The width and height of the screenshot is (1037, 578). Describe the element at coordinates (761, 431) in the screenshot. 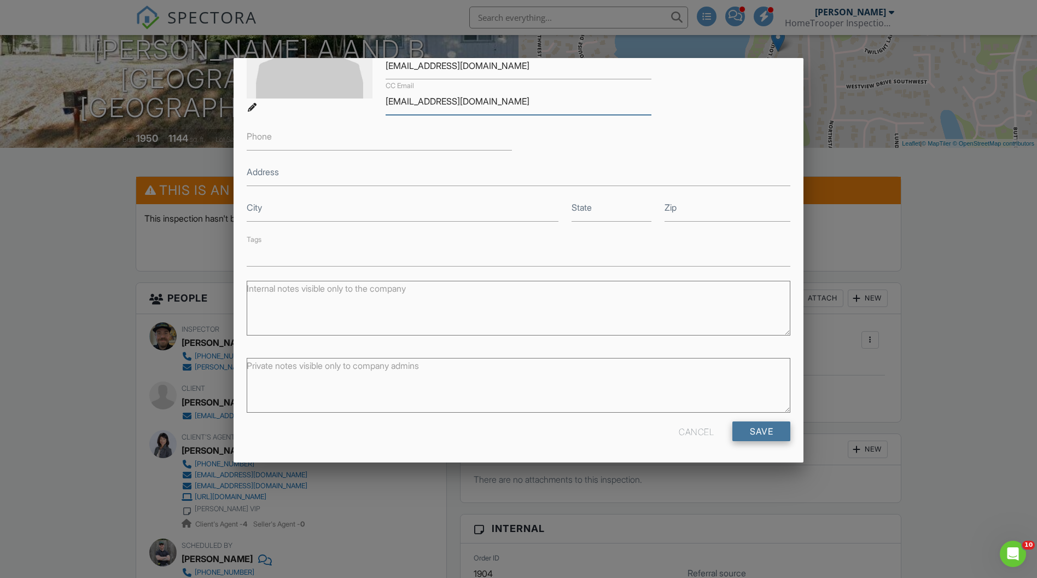

I see `input: Save` at that location.